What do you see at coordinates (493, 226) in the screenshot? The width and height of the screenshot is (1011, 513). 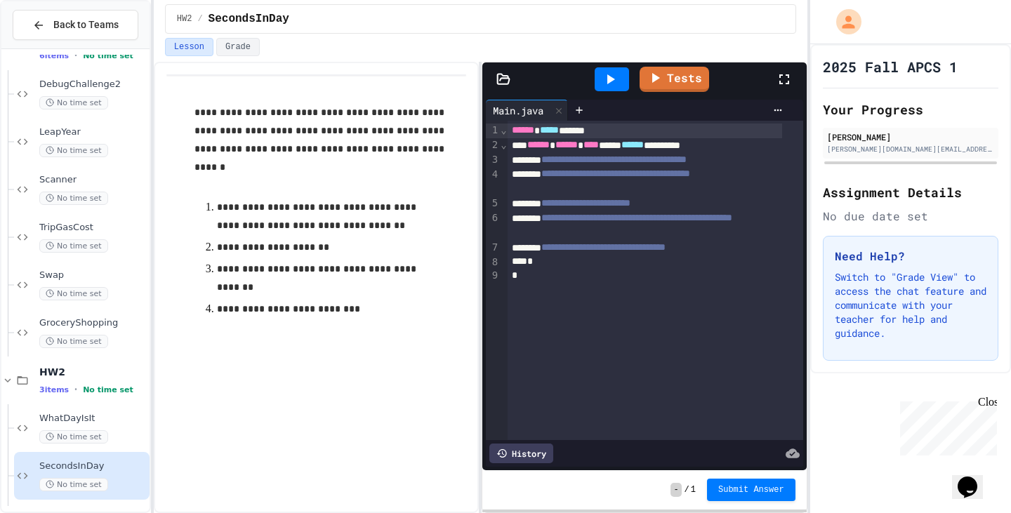 I see `div: 6` at bounding box center [493, 226].